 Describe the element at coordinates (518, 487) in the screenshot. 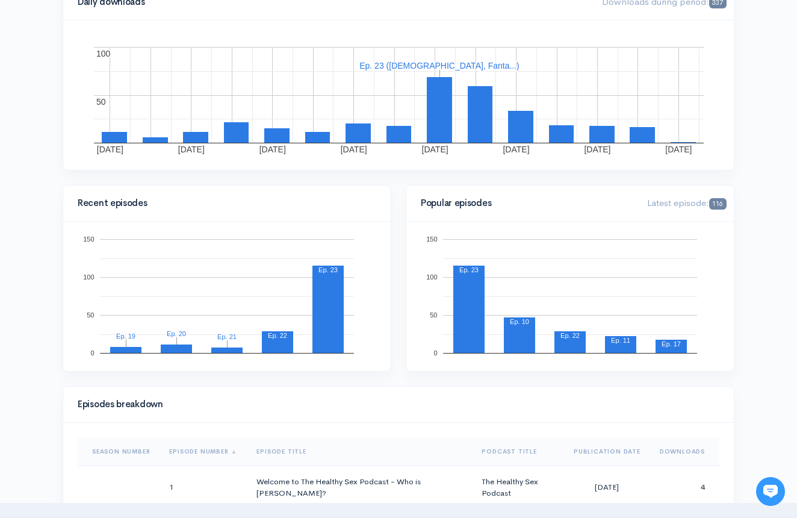

I see `td: The Healthy Sex Podcast` at that location.